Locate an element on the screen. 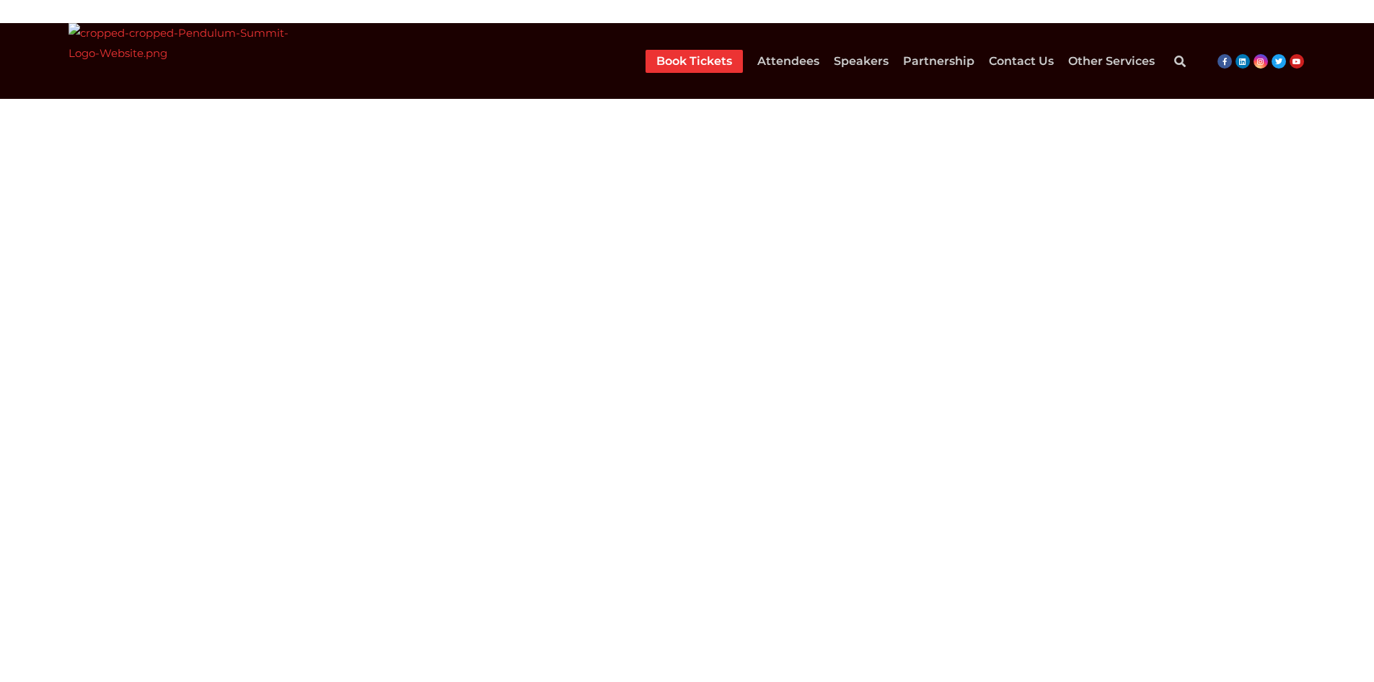 This screenshot has width=1374, height=682. img: cropped-cropped-Pendulum-Summit-Logo-Website.png is located at coordinates (180, 61).